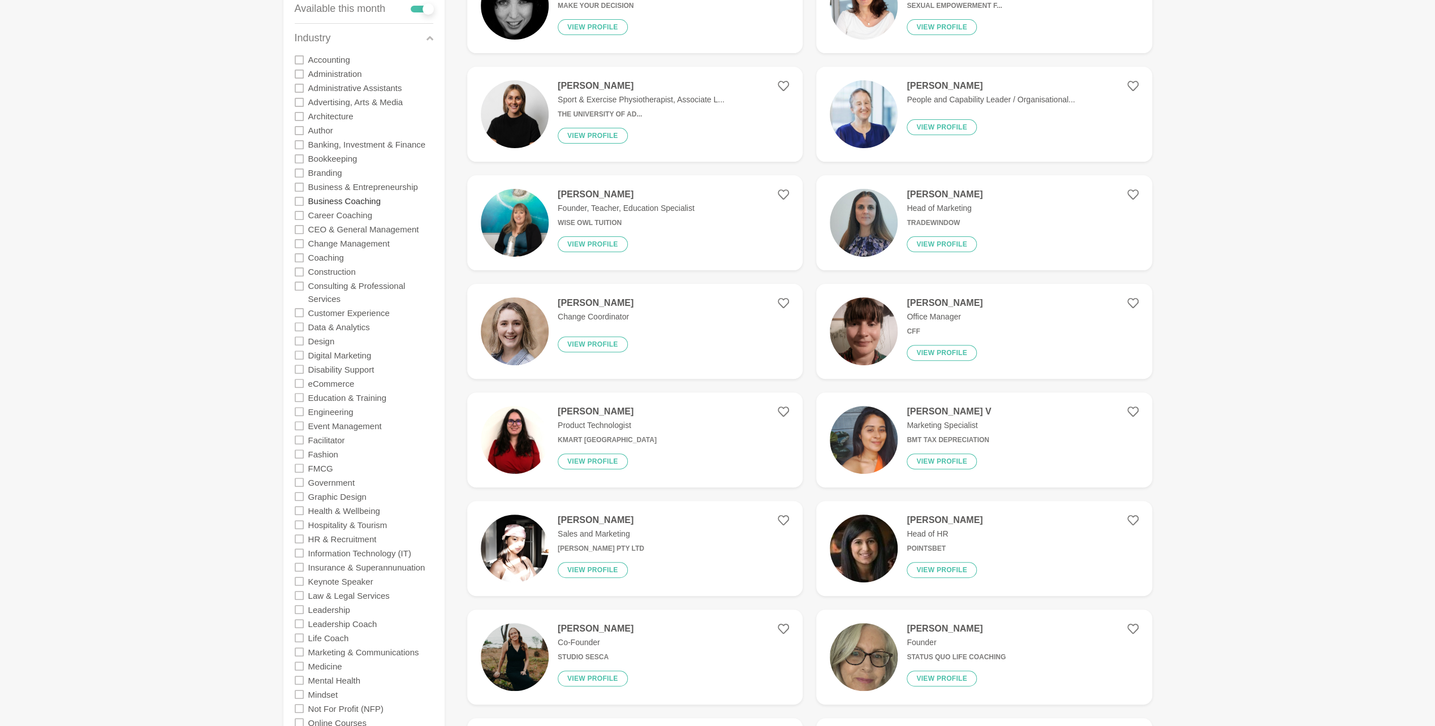  I want to click on label: Medicine, so click(325, 666).